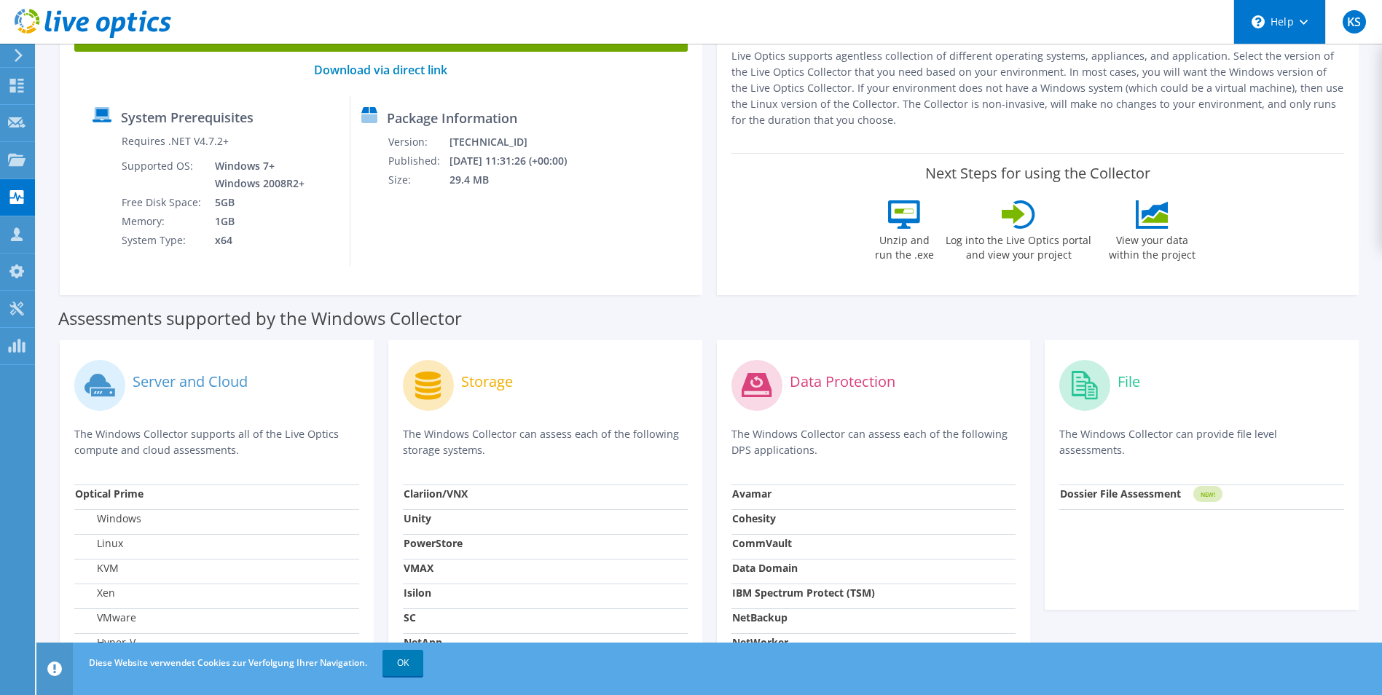  Describe the element at coordinates (380, 70) in the screenshot. I see `a: Download via direct link` at that location.